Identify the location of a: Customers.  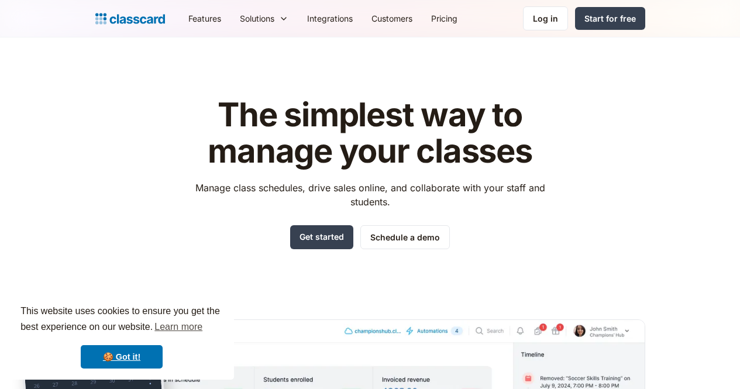
(392, 18).